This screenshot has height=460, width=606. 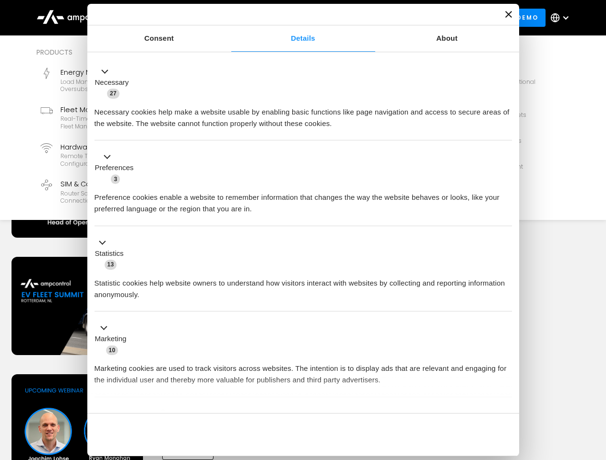 I want to click on label: Preferences, so click(x=114, y=168).